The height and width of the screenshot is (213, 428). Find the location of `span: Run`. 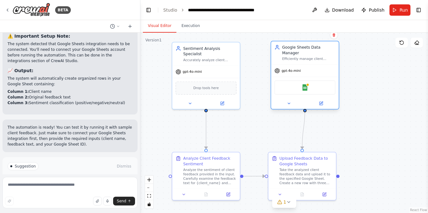

span: Run is located at coordinates (403, 10).